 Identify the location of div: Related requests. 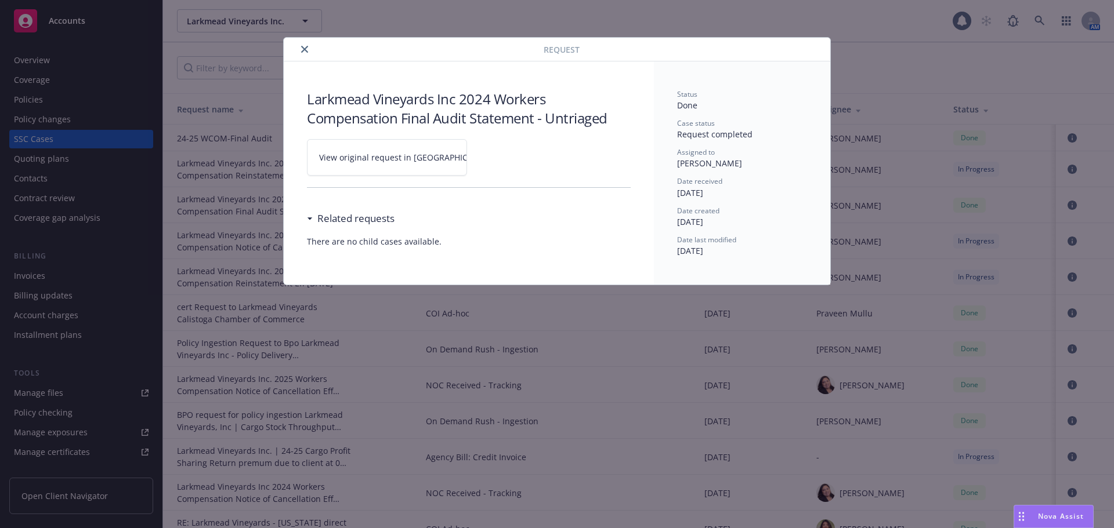
(350, 219).